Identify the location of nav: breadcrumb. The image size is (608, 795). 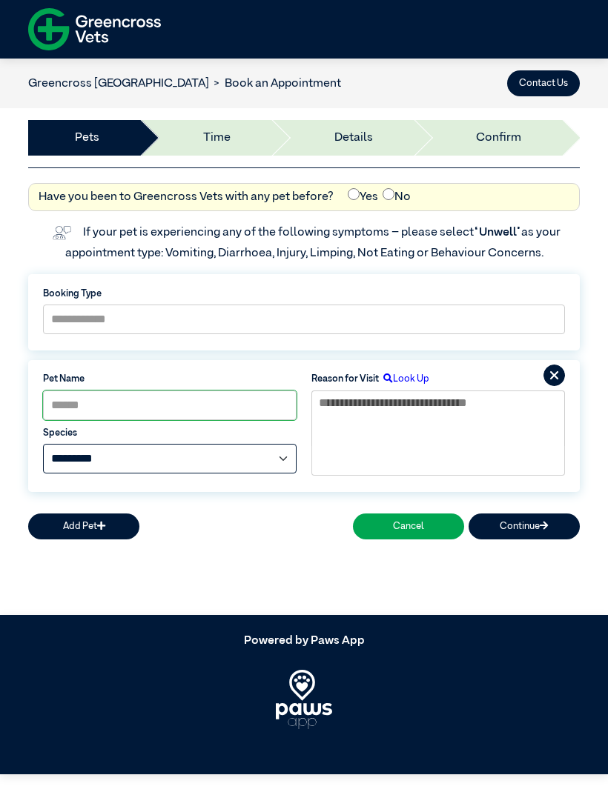
(185, 84).